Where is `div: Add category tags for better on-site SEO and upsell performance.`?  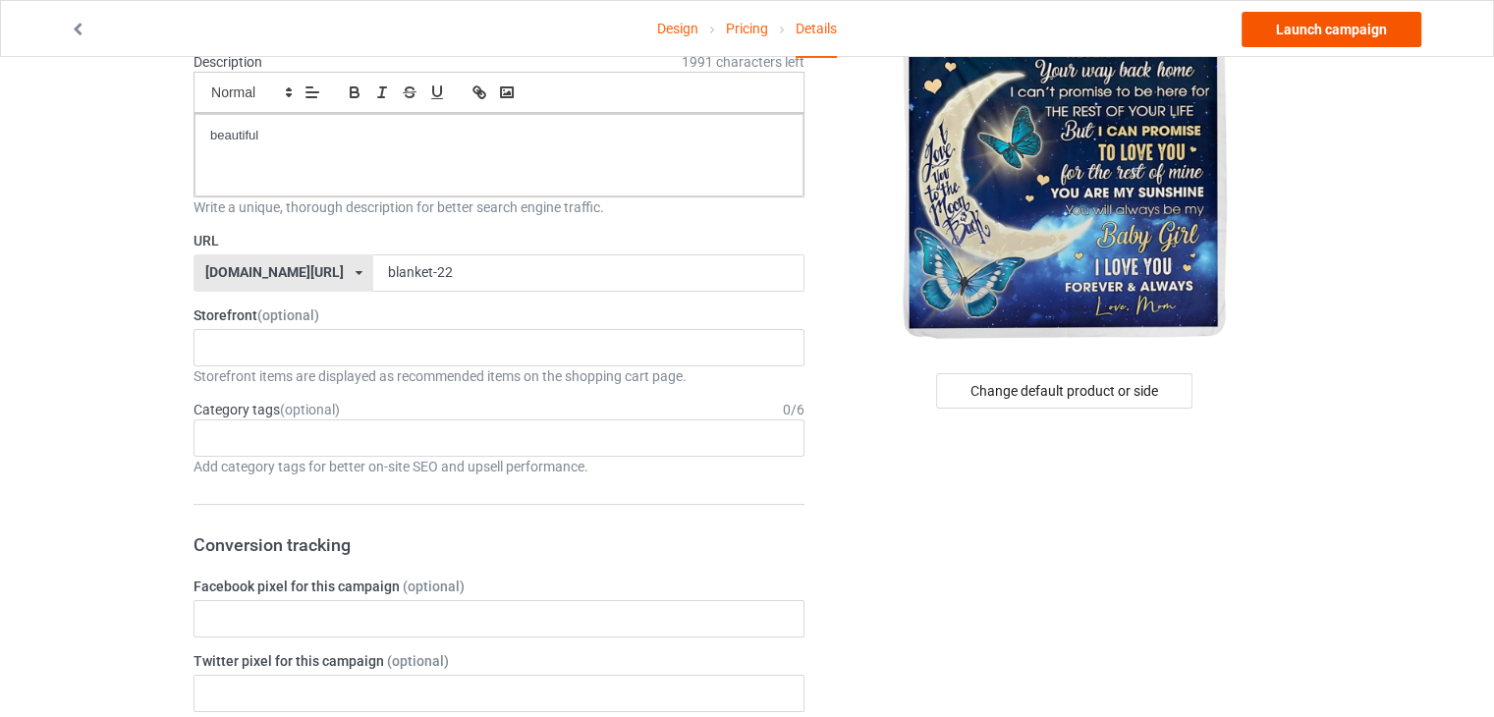 div: Add category tags for better on-site SEO and upsell performance. is located at coordinates (499, 466).